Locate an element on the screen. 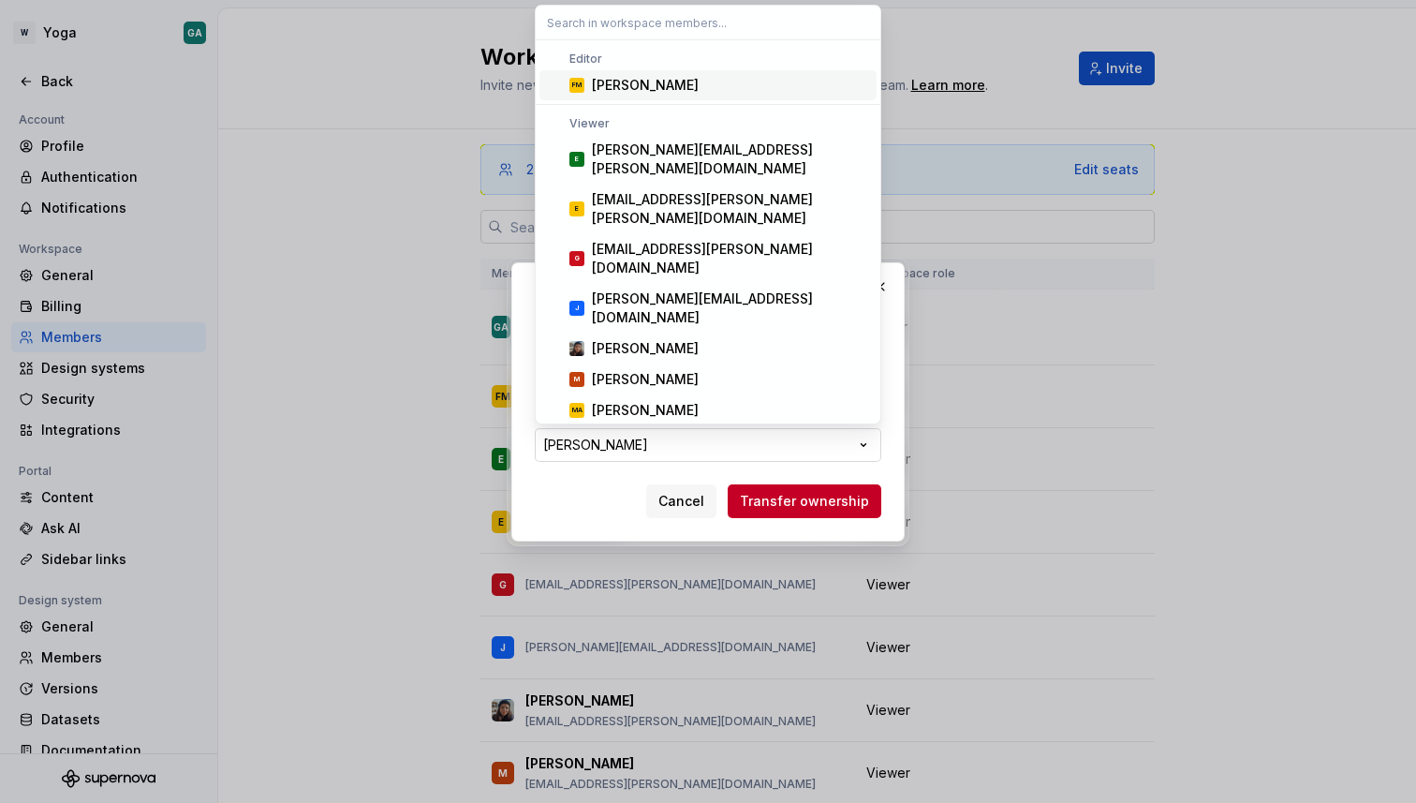 The width and height of the screenshot is (1416, 803). div: Search in workspace members... is located at coordinates (708, 231).